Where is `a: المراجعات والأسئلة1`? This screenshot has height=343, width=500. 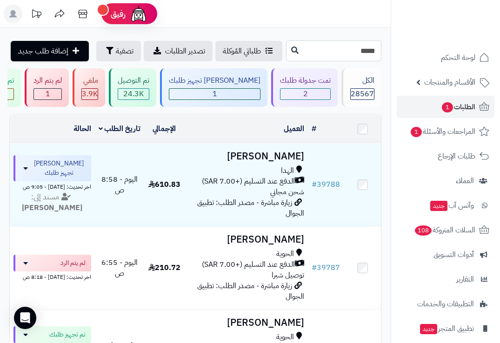
a: المراجعات والأسئلة1 is located at coordinates (445, 132).